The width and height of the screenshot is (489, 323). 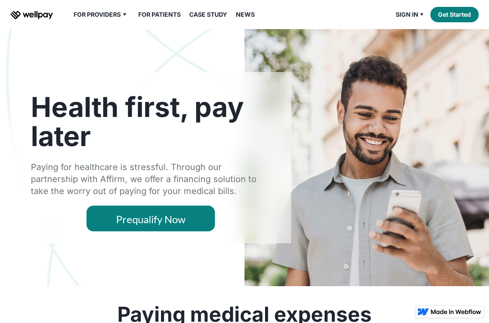 What do you see at coordinates (151, 122) in the screenshot?
I see `h1: Health first, pay later` at bounding box center [151, 122].